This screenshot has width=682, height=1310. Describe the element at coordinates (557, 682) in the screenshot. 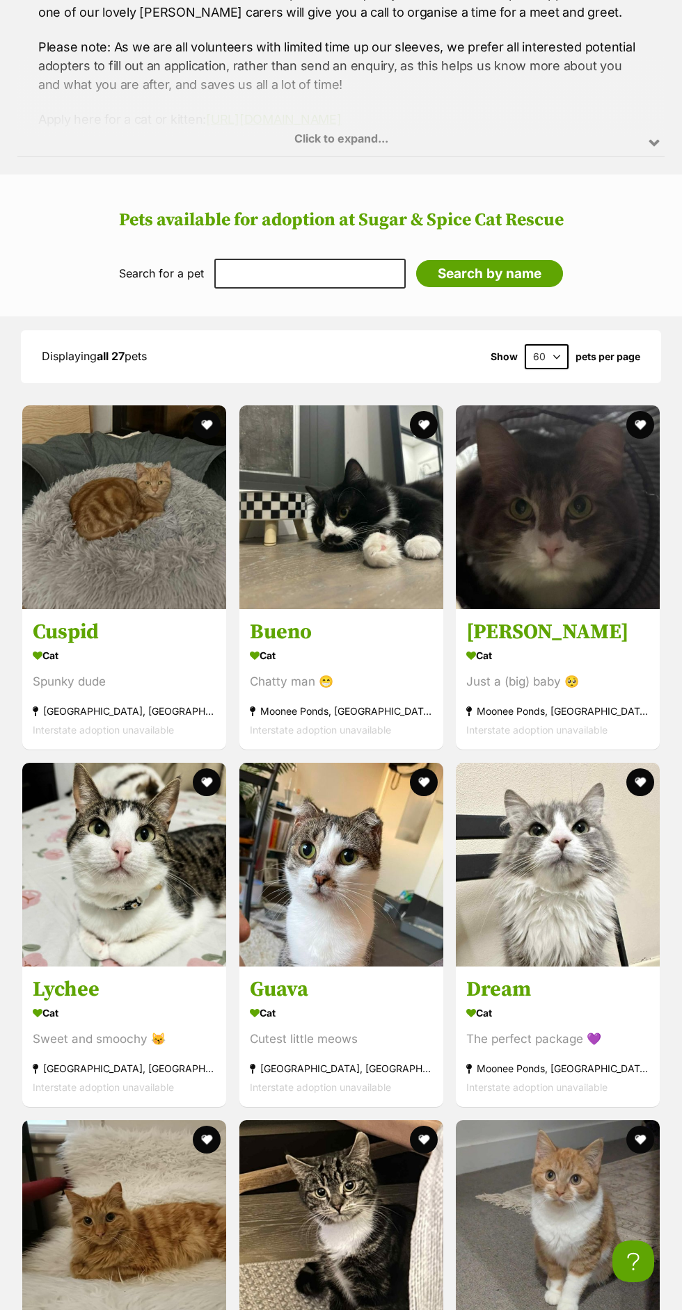

I see `div: Just a (big) baby 🥺` at that location.